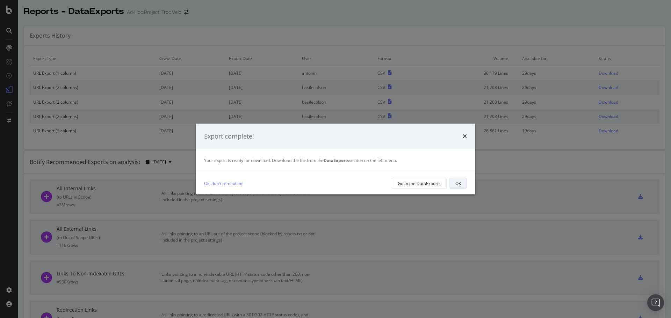 This screenshot has width=671, height=318. I want to click on button: Go to the DataExports, so click(419, 183).